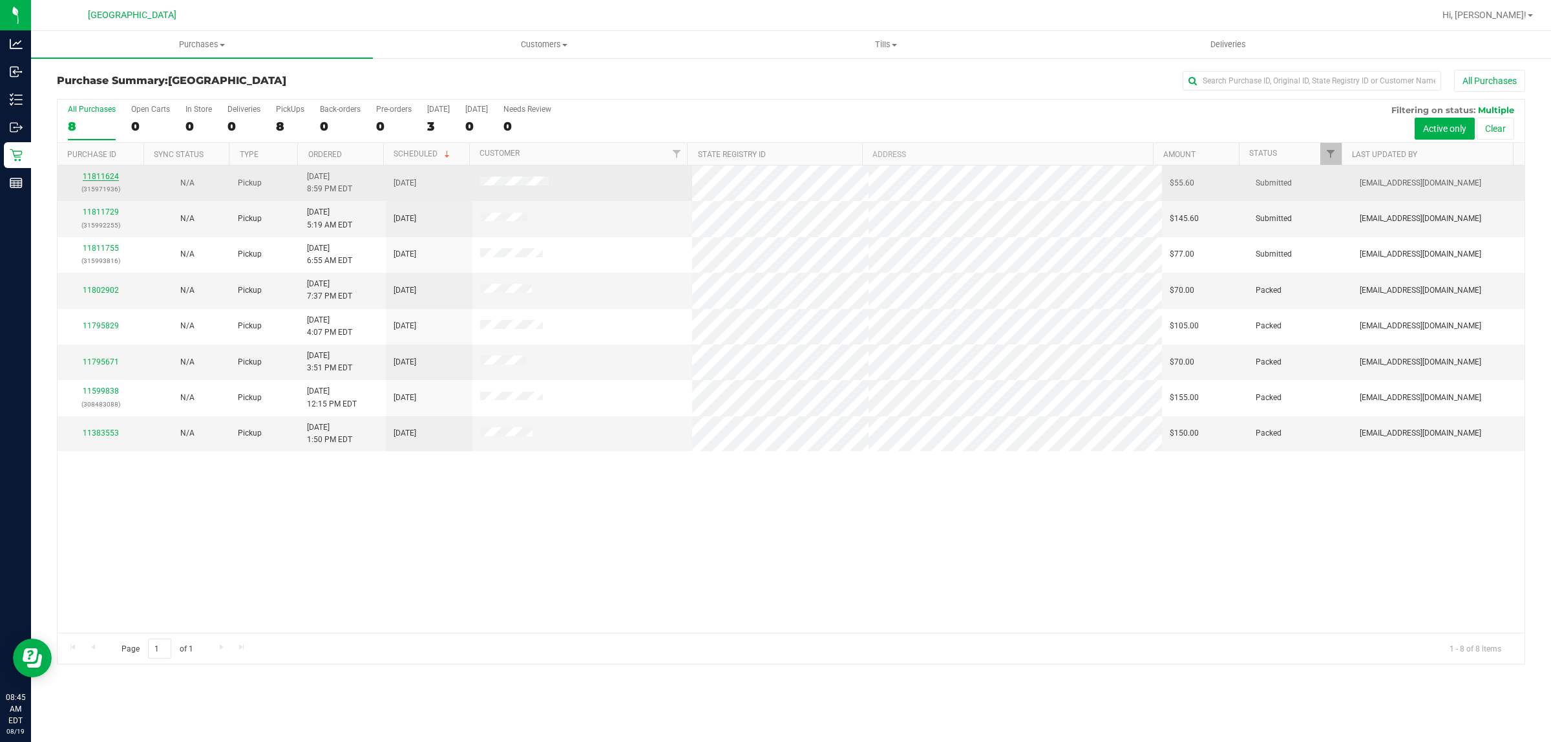 Image resolution: width=1551 pixels, height=742 pixels. I want to click on th: Address, so click(1007, 154).